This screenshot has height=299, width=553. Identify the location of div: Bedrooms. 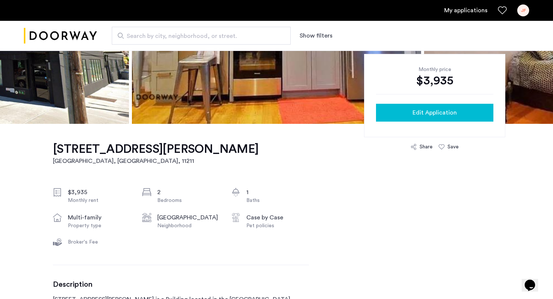
(188, 201).